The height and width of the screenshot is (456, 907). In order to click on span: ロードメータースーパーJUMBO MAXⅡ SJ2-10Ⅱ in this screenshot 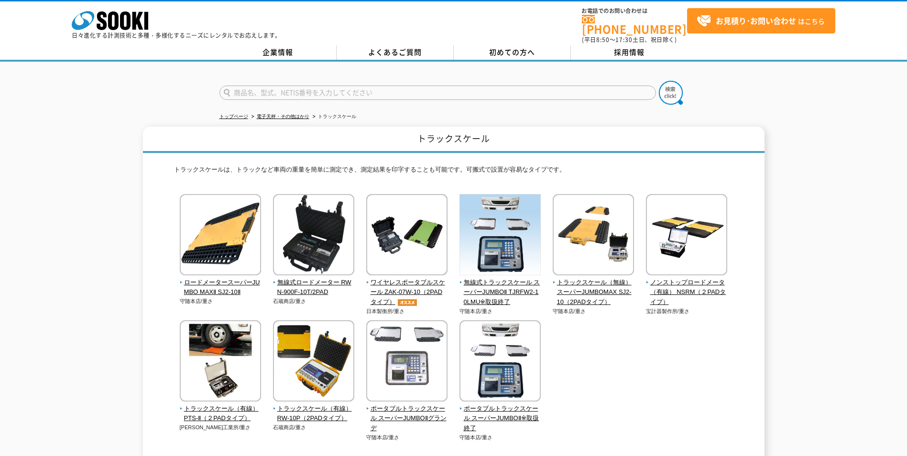, I will do `click(221, 288)`.